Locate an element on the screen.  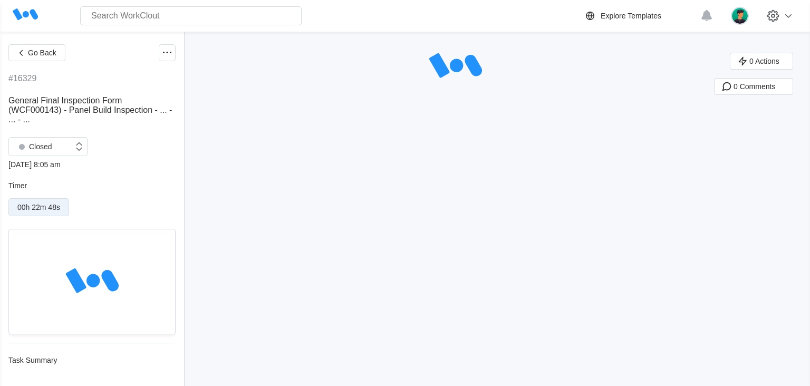
button: 0 Actions is located at coordinates (761, 61).